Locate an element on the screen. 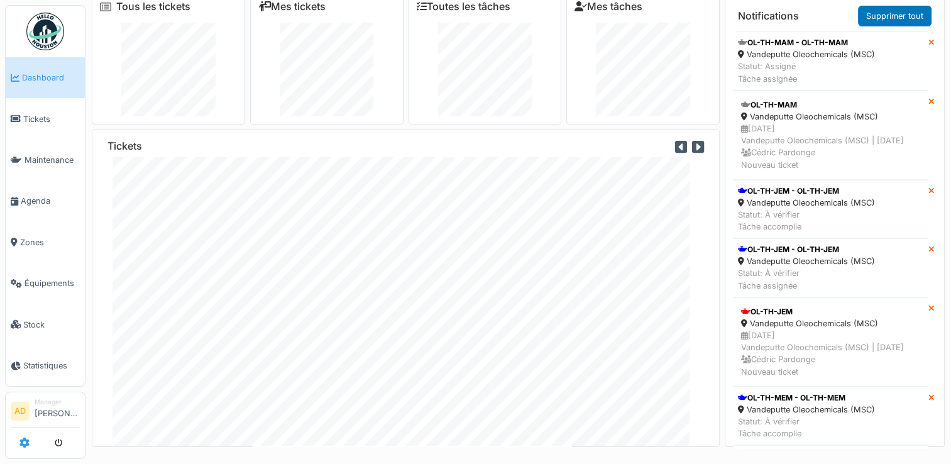 The height and width of the screenshot is (464, 951). div: OL-TH-MAM is located at coordinates (831, 105).